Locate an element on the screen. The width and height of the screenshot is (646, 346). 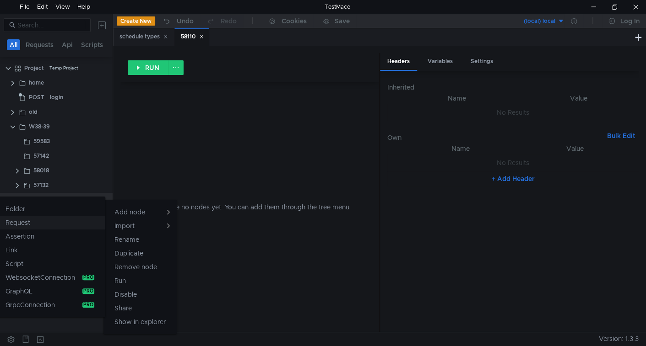
app-tour-anchor: Duplicate is located at coordinates (129, 254).